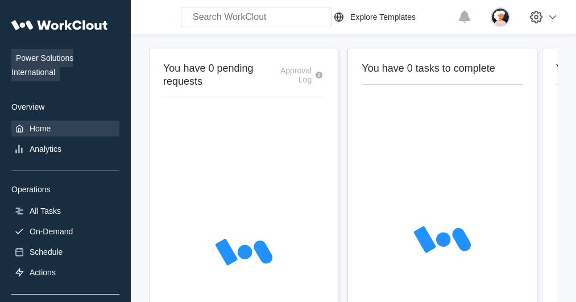 This screenshot has width=576, height=302. Describe the element at coordinates (45, 211) in the screenshot. I see `div: All Tasks` at that location.